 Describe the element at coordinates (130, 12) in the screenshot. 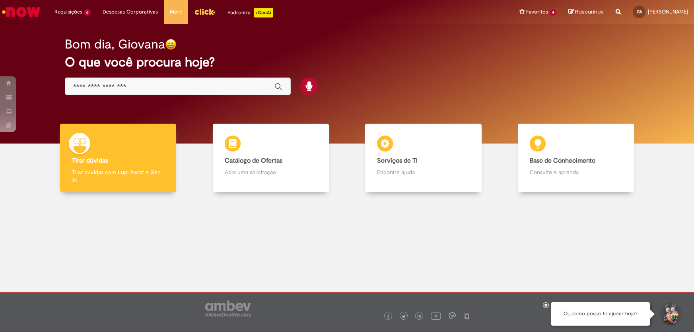

I see `span: Despesas Corporativas` at that location.